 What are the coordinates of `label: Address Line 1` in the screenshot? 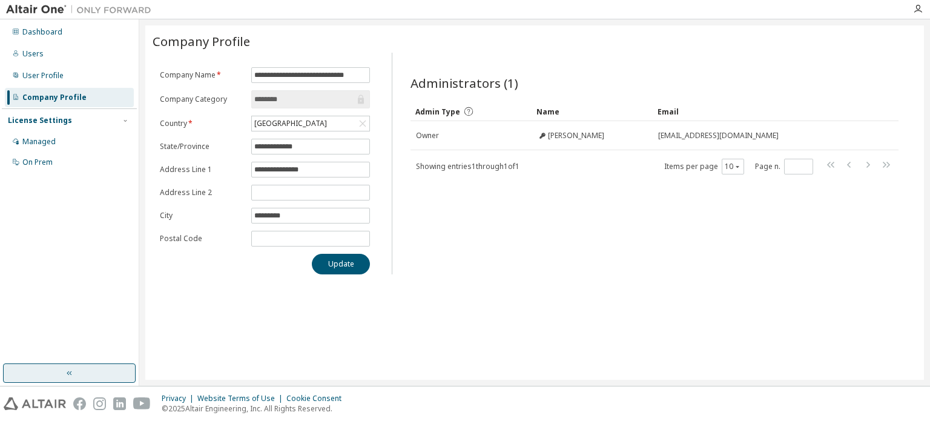 It's located at (202, 169).